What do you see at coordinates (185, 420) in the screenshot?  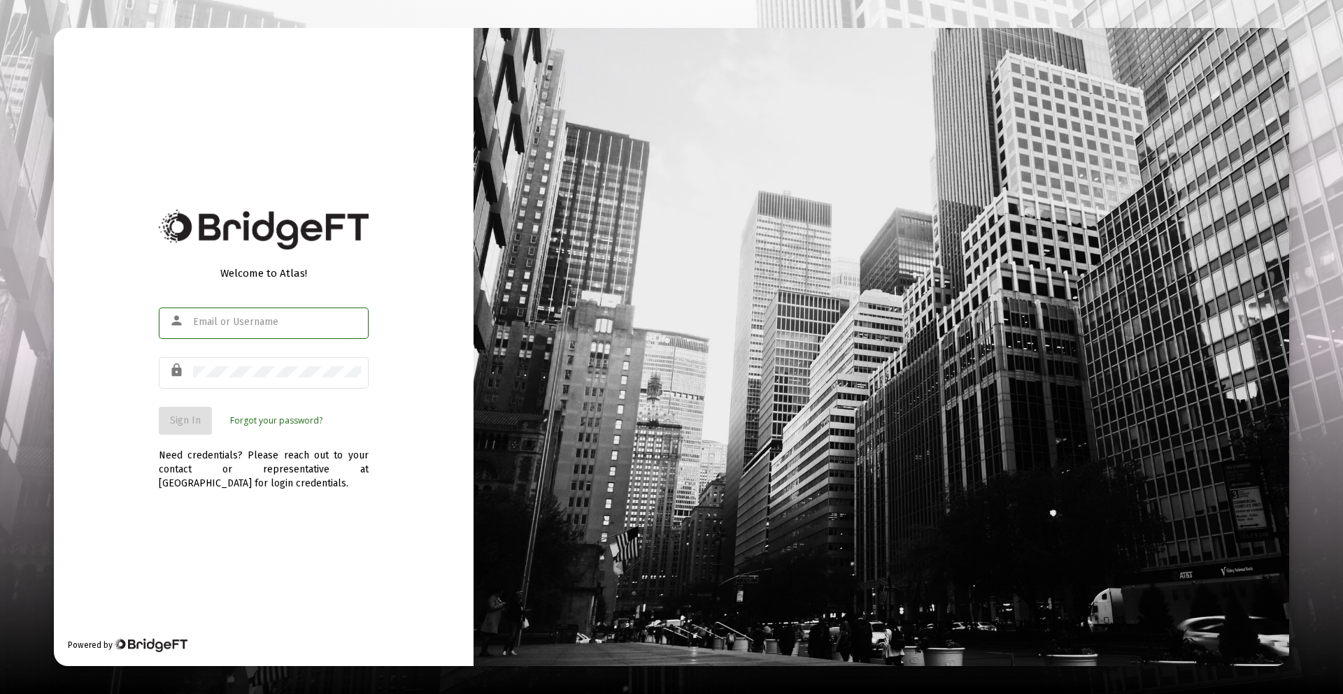 I see `span: Sign In` at bounding box center [185, 420].